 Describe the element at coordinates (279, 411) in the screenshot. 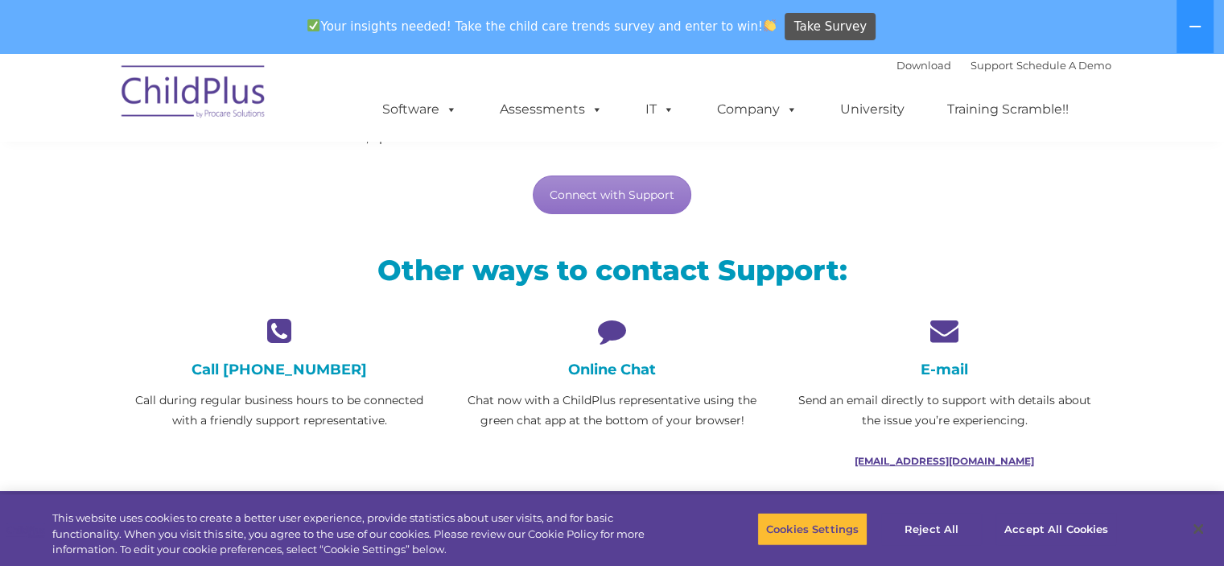

I see `p: Call during regular business hours to be connected with a friendly support representative.` at that location.